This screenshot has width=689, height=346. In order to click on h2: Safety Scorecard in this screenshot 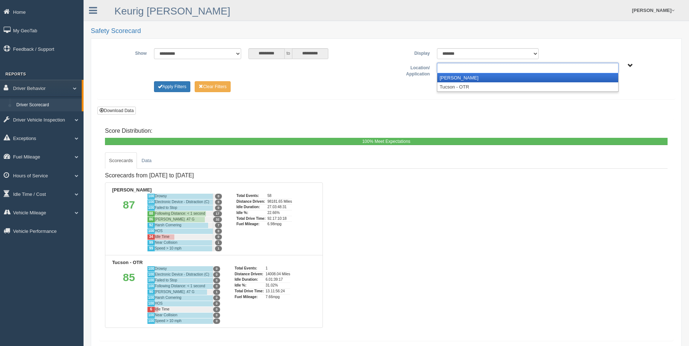, I will do `click(386, 31)`.